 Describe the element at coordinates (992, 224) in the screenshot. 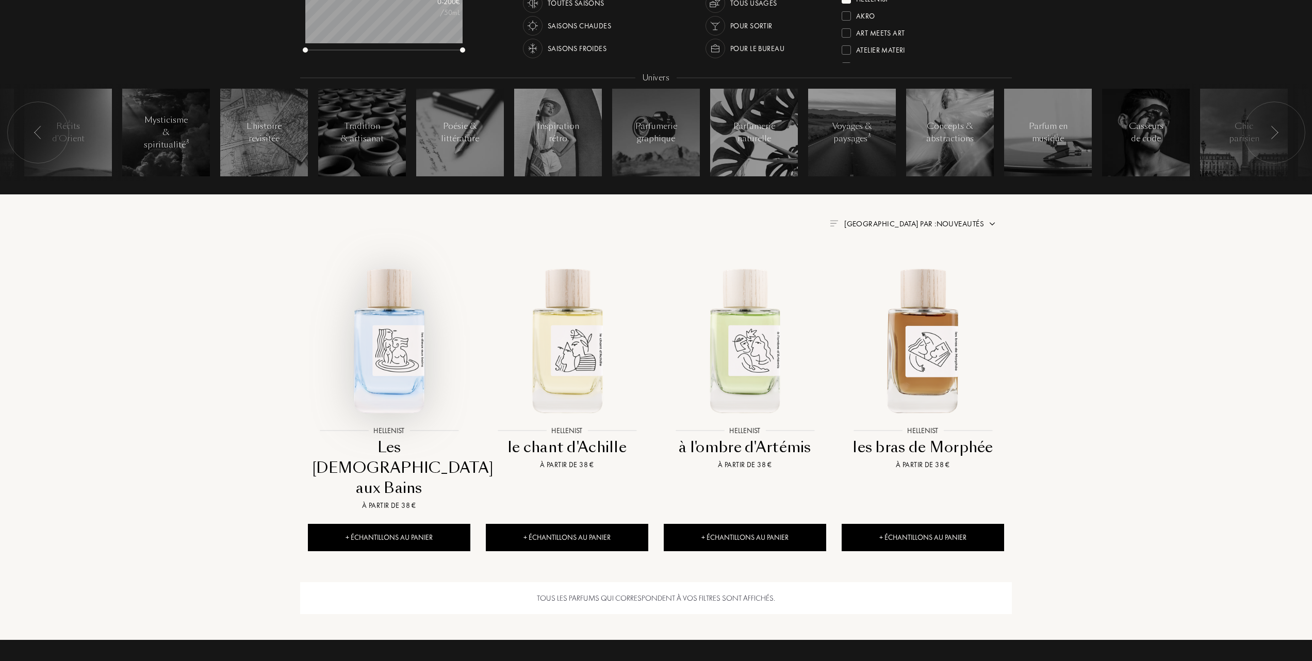

I see `img: arrow.png` at that location.